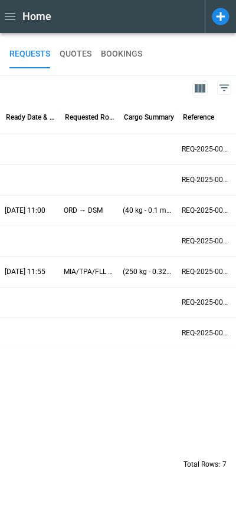 The image size is (236, 505). Describe the element at coordinates (206, 210) in the screenshot. I see `p: REQ-2025-000005` at that location.